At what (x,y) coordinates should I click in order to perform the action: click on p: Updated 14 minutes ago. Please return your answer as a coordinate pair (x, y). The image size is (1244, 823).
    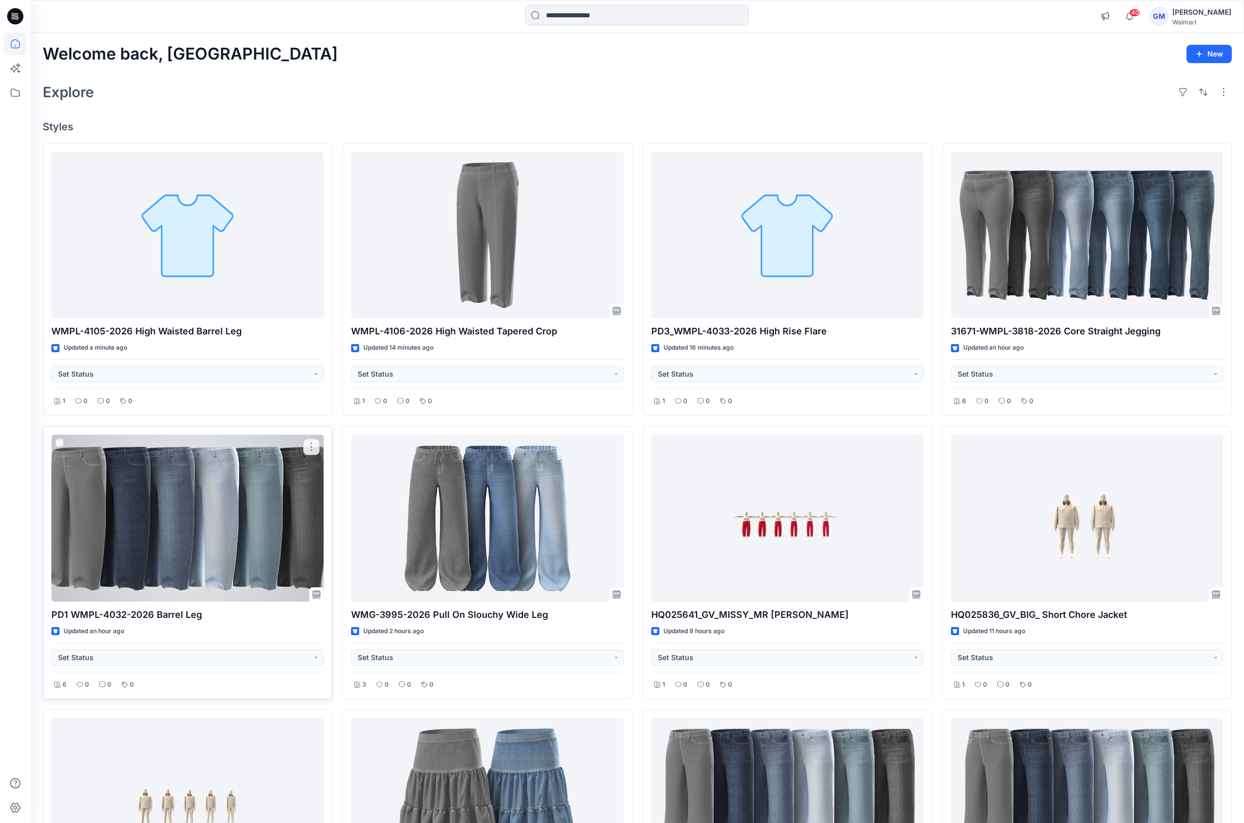
    Looking at the image, I should click on (399, 348).